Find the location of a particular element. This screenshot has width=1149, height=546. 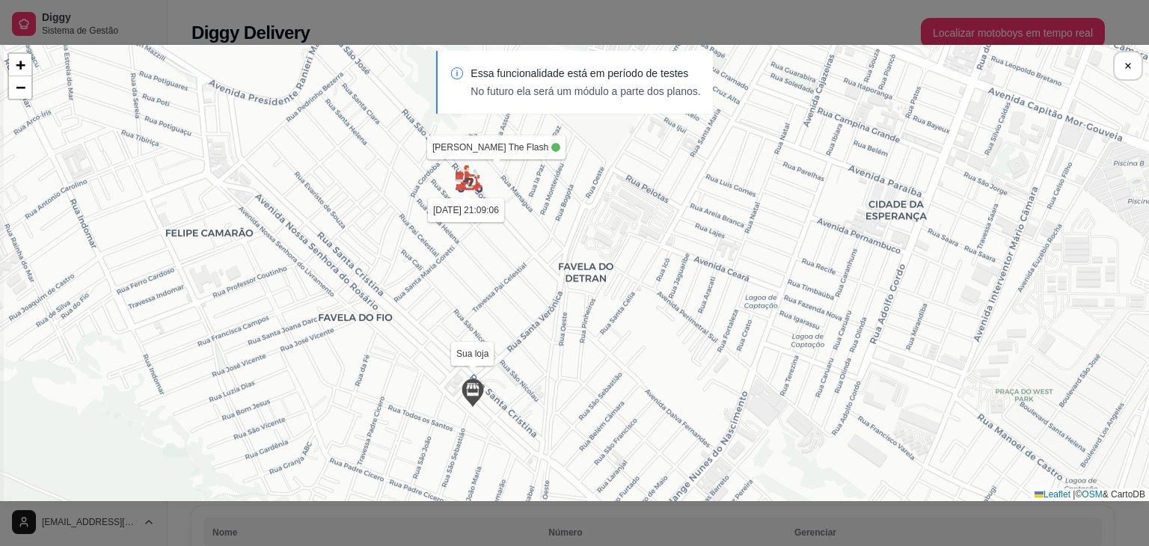

a: Leaflet is located at coordinates (1053, 494).